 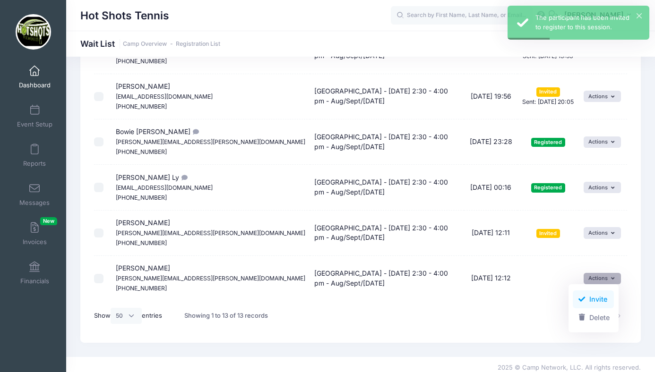 What do you see at coordinates (35, 77) in the screenshot?
I see `a: Dashboard` at bounding box center [35, 77].